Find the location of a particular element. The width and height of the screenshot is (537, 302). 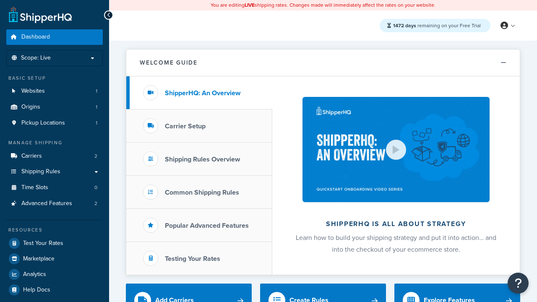

li: Websites is located at coordinates (55, 91).